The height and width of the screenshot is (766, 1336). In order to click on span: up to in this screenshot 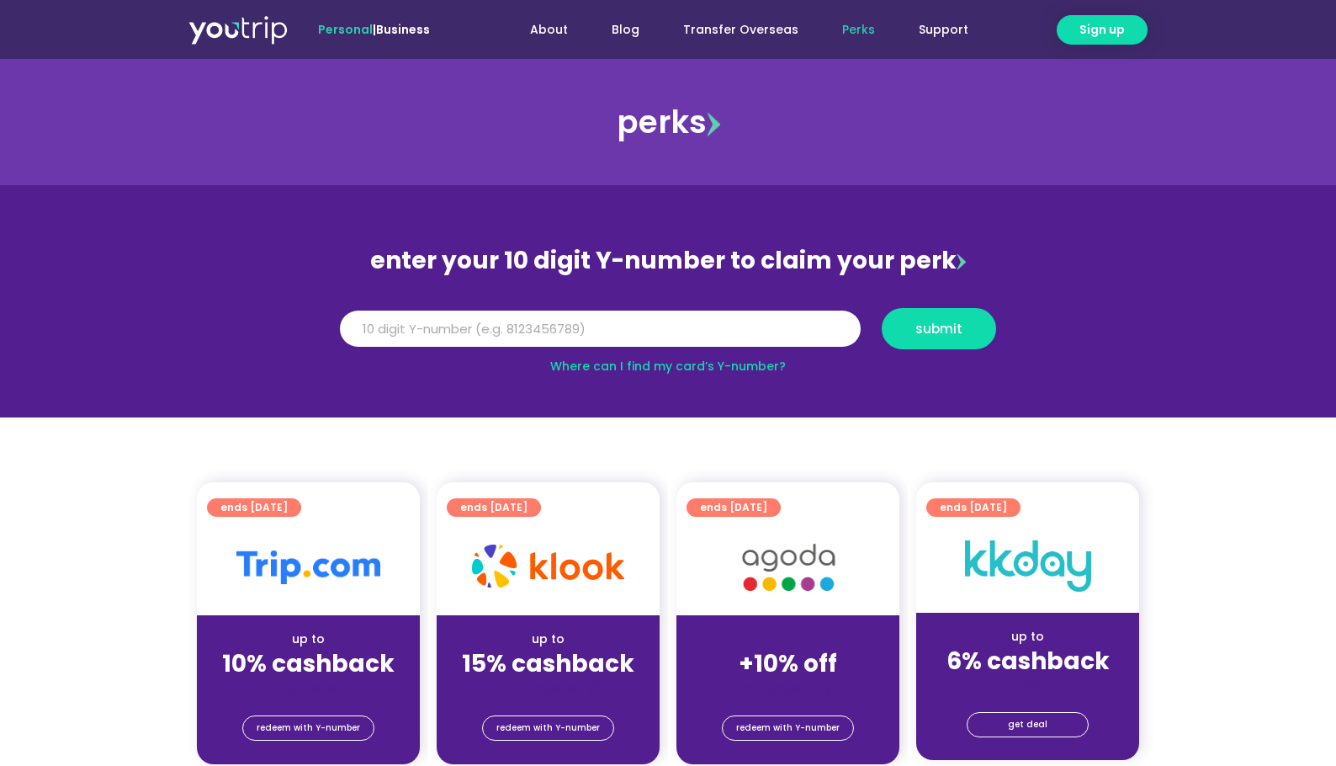, I will do `click(788, 639)`.